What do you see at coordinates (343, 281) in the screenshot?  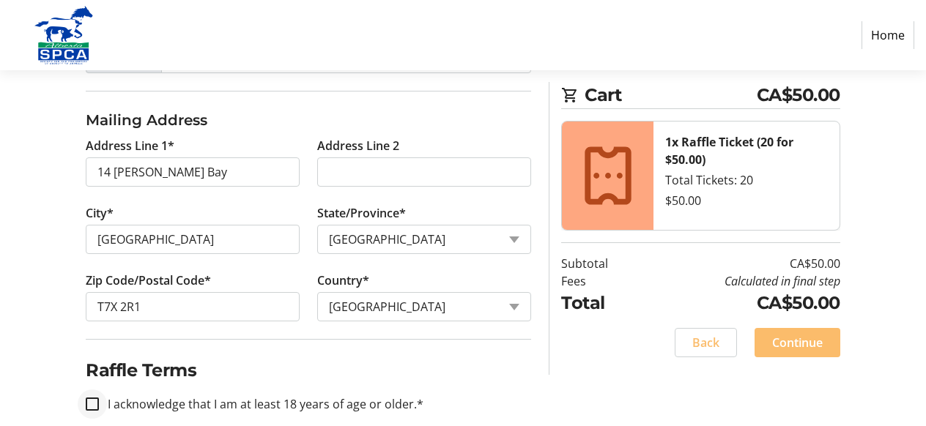 I see `label: Country*` at bounding box center [343, 281].